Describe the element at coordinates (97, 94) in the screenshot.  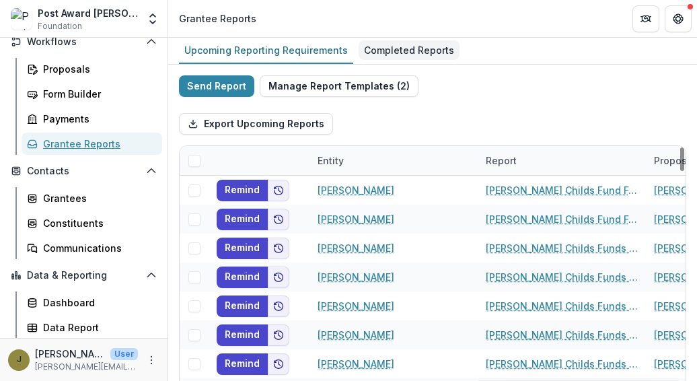
I see `div: Form Builder` at that location.